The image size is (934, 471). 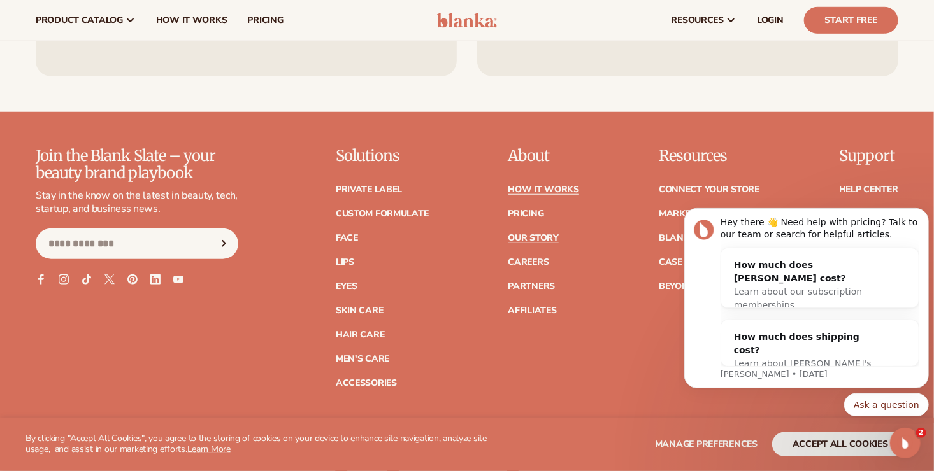 What do you see at coordinates (707, 214) in the screenshot?
I see `a: Marketing services` at bounding box center [707, 214].